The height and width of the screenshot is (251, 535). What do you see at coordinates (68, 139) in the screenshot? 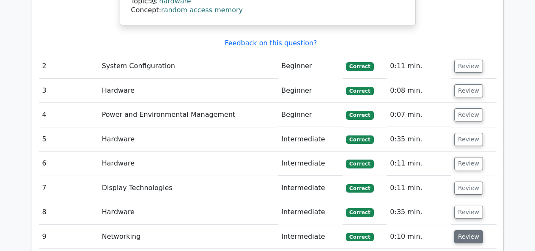
I see `td: 5` at bounding box center [68, 139].